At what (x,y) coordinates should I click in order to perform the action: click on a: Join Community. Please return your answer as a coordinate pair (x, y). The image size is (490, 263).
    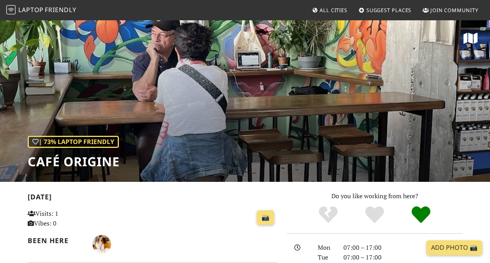
    Looking at the image, I should click on (450, 10).